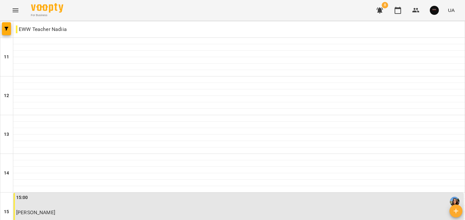  I want to click on h6: 12, so click(6, 96).